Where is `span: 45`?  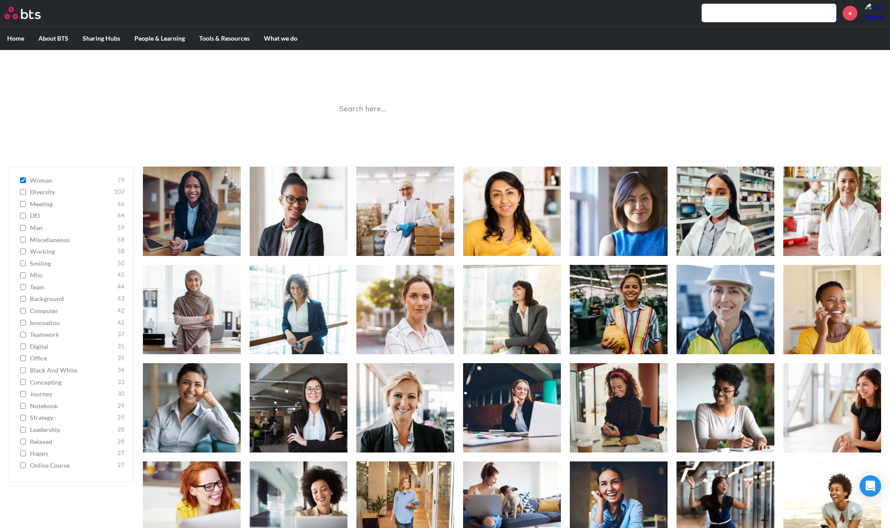
span: 45 is located at coordinates (121, 275).